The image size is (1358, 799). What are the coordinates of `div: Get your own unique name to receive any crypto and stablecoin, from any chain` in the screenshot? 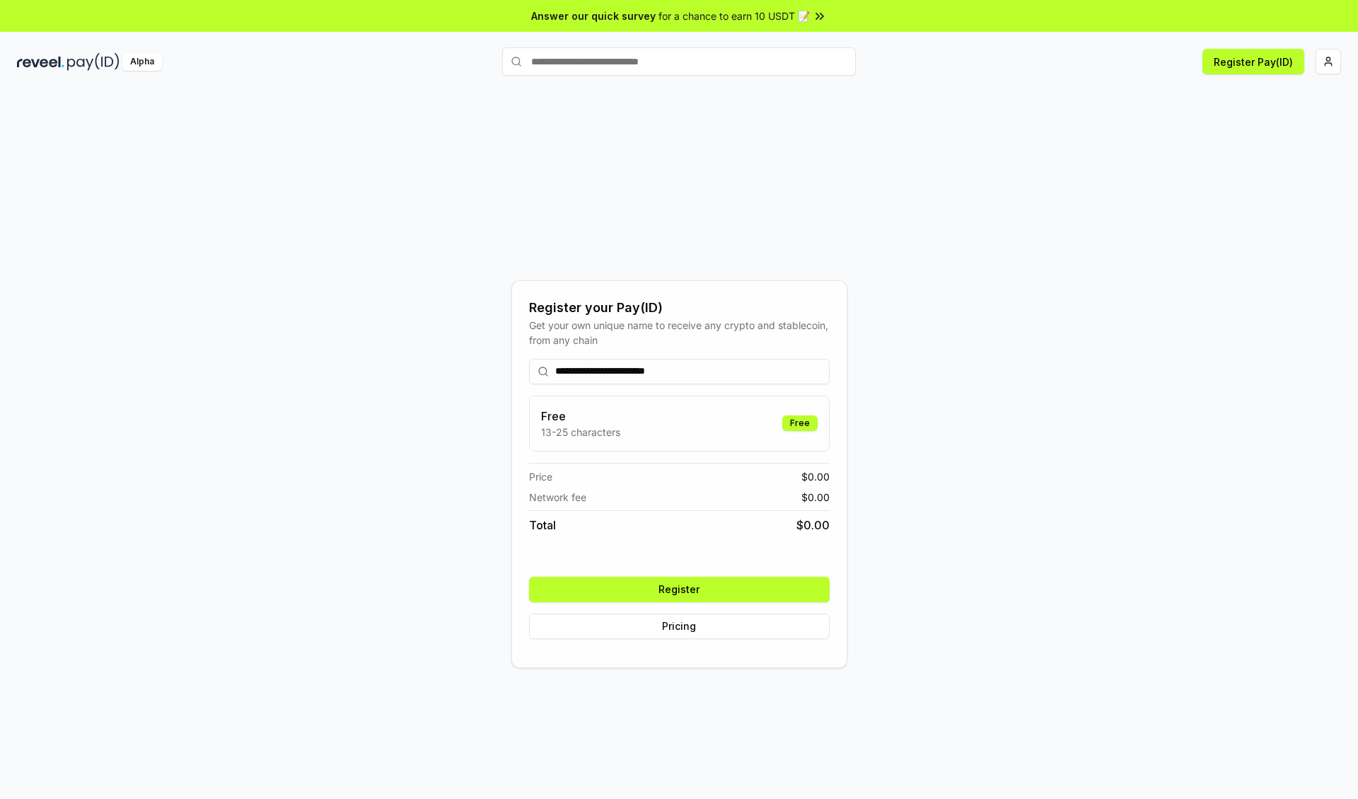 It's located at (679, 333).